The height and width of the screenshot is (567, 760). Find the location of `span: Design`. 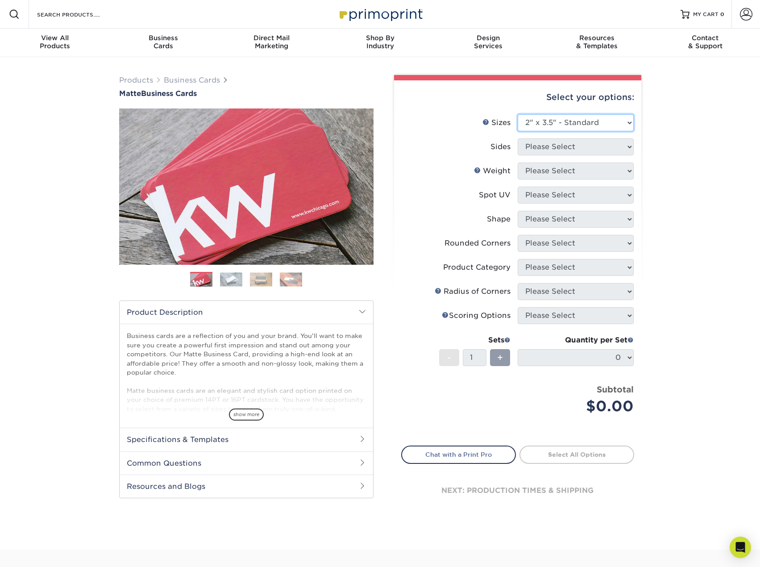

span: Design is located at coordinates (488, 38).